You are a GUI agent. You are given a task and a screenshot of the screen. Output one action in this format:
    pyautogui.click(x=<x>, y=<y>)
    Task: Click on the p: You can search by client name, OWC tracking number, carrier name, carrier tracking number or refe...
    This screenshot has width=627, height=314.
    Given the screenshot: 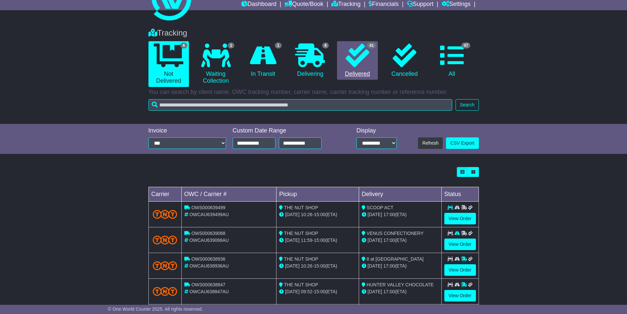 What is the action you would take?
    pyautogui.click(x=314, y=92)
    